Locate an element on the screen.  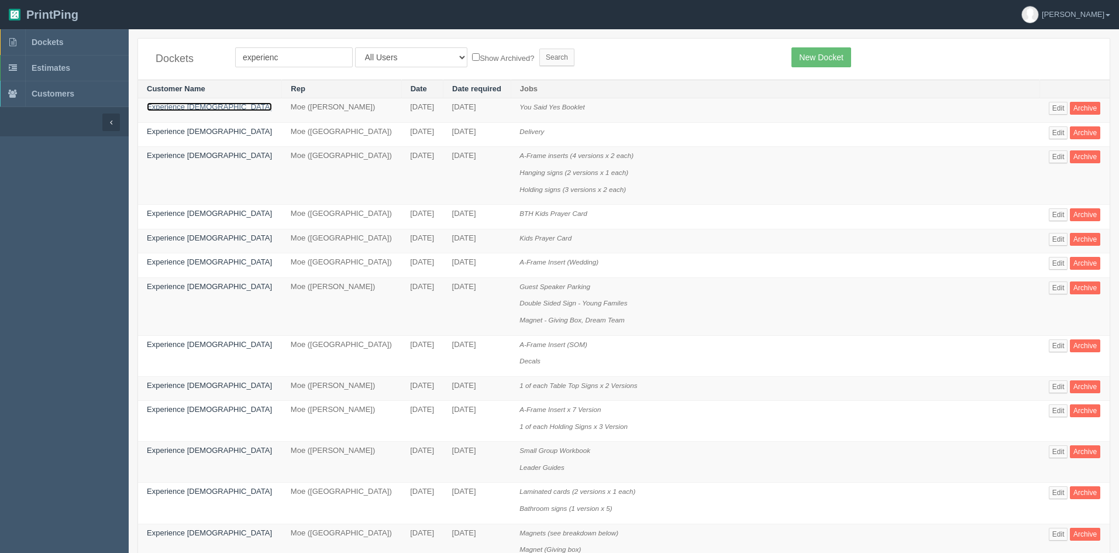
a: Date required is located at coordinates (477, 88).